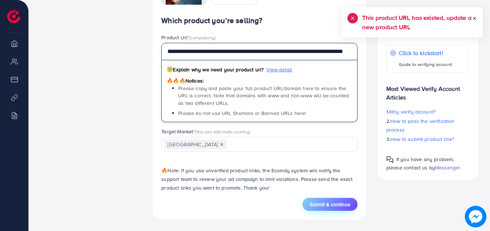  What do you see at coordinates (288, 145) in the screenshot?
I see `input: Search for option` at bounding box center [288, 145].